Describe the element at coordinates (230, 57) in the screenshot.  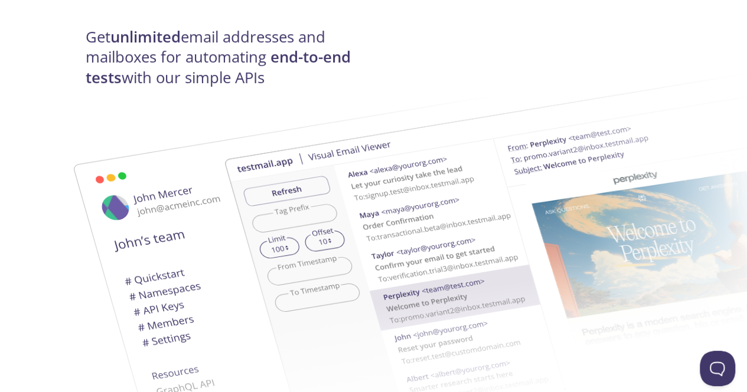
I see `h4: Get email addresses and mailboxes for automating with our simple APIs` at that location.